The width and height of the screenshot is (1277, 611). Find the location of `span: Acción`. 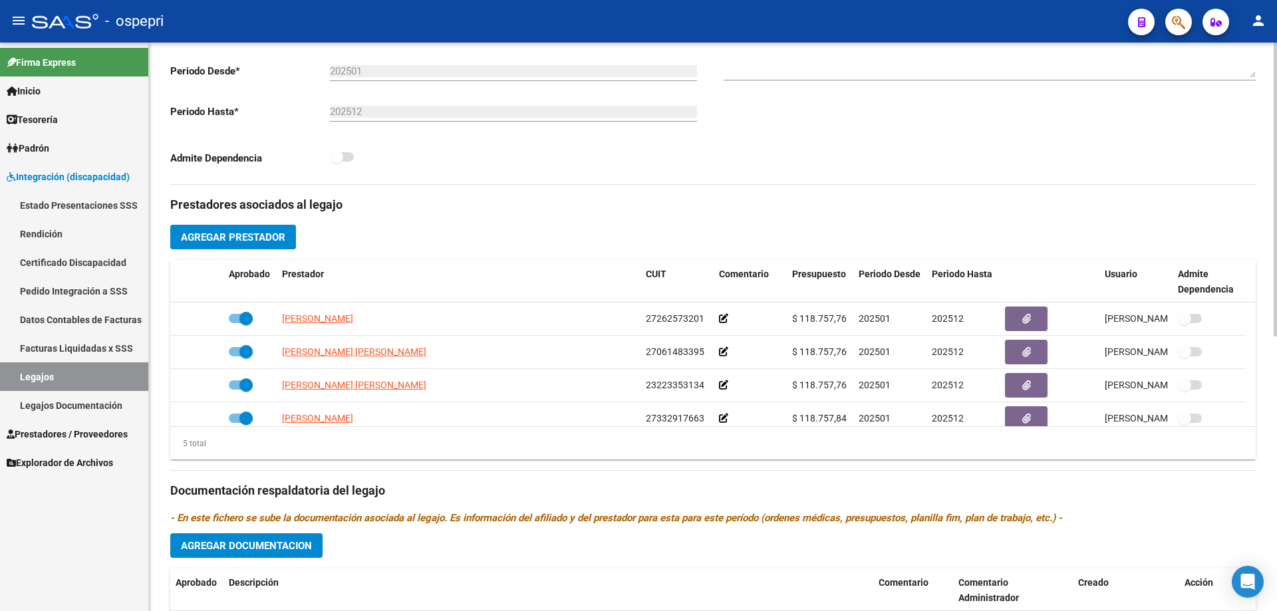

span: Acción is located at coordinates (1198, 583).